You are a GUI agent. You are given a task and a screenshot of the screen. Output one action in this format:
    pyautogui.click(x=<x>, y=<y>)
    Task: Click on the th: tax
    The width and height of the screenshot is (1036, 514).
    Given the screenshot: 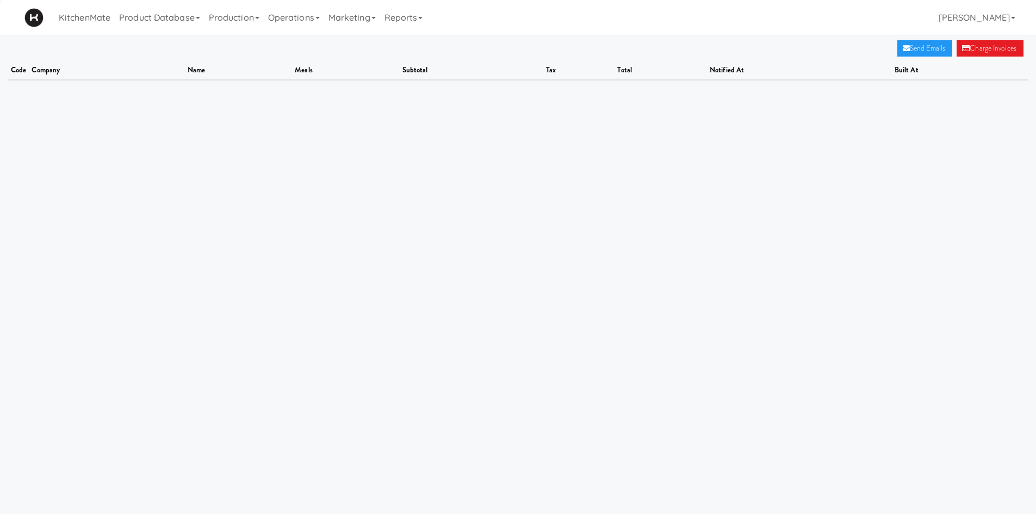 What is the action you would take?
    pyautogui.click(x=579, y=71)
    